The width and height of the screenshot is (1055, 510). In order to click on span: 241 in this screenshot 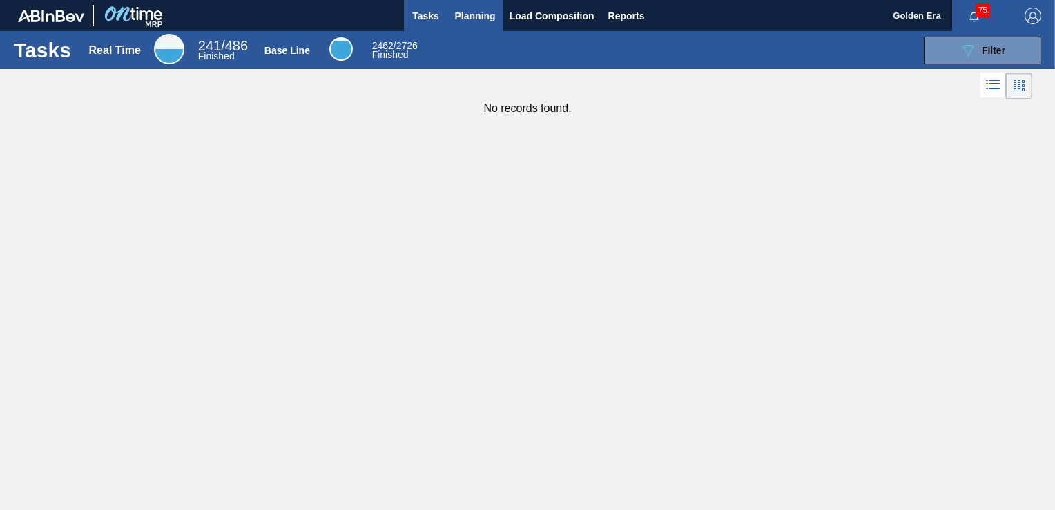, I will do `click(209, 46)`.